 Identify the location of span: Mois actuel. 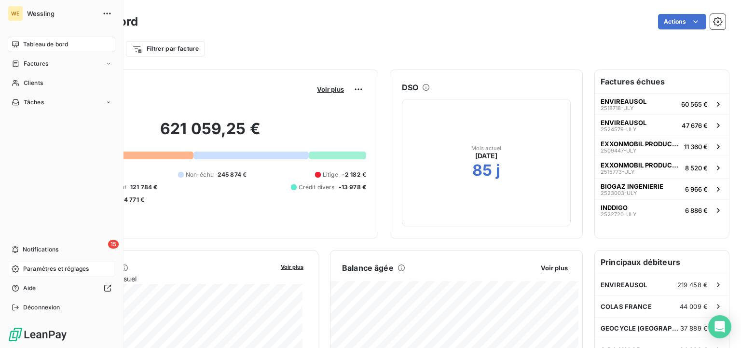
(486, 148).